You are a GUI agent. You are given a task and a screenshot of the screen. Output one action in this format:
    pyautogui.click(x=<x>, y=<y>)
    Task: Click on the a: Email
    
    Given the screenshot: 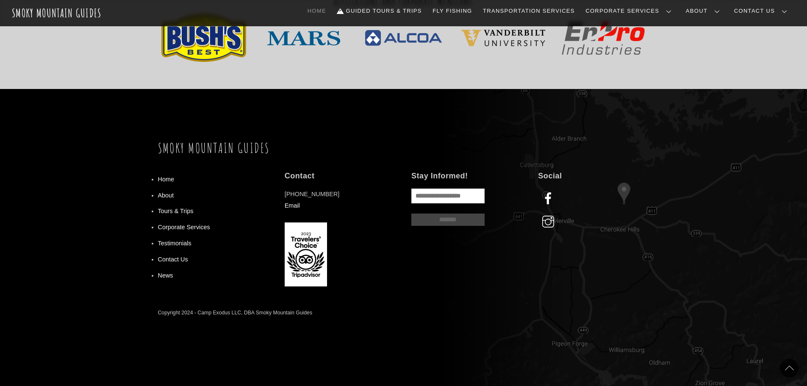 What is the action you would take?
    pyautogui.click(x=292, y=205)
    